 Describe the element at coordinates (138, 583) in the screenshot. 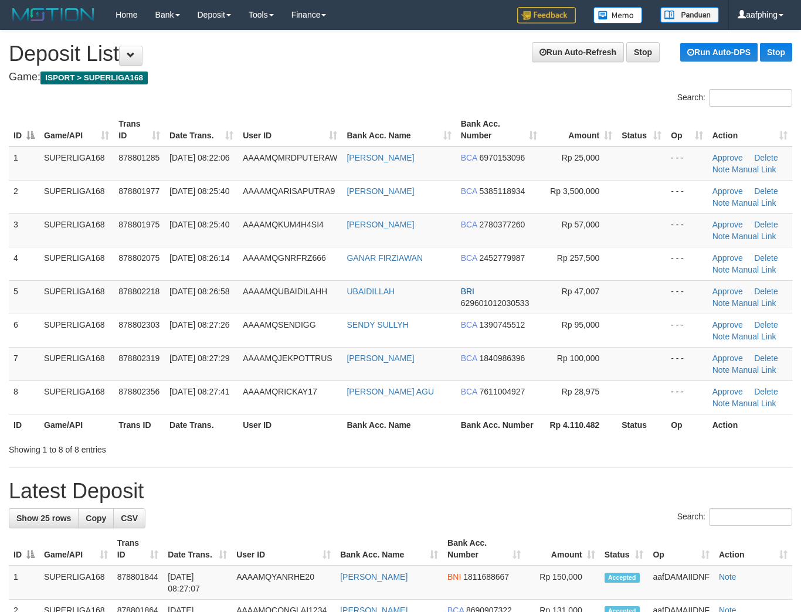

I see `td: 878801844` at that location.